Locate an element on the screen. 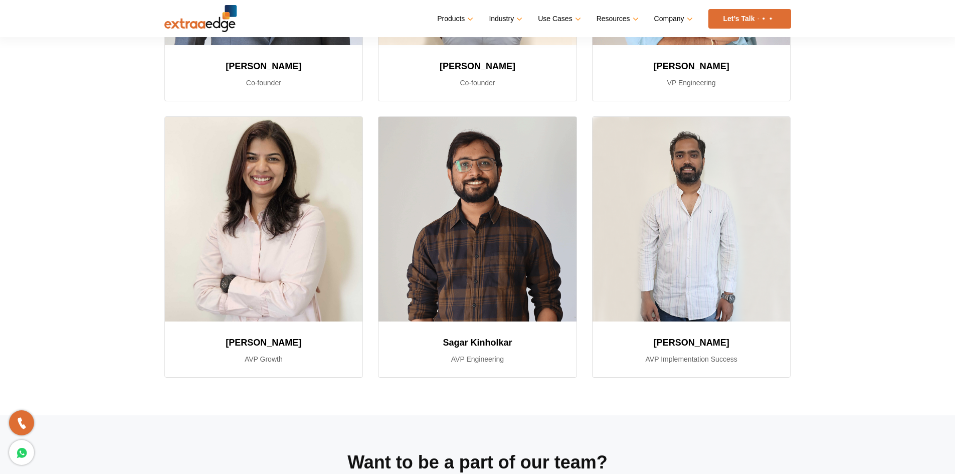  a: Let’s Talk is located at coordinates (750, 19).